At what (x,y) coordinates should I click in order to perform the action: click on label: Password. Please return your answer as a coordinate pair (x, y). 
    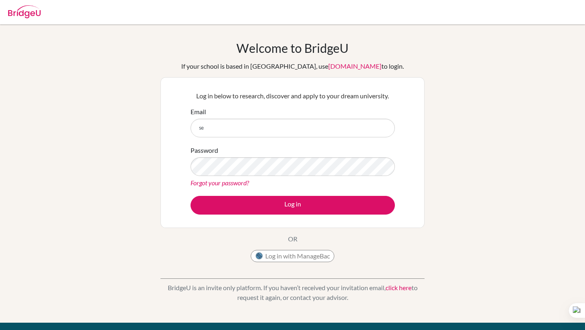
    Looking at the image, I should click on (204, 150).